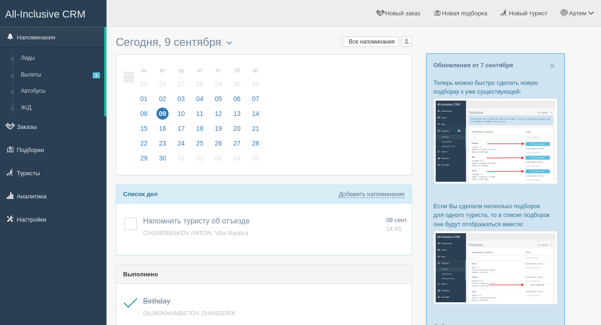 This screenshot has height=325, width=601. Describe the element at coordinates (196, 220) in the screenshot. I see `a: Напомнить туристу об отъезде` at that location.